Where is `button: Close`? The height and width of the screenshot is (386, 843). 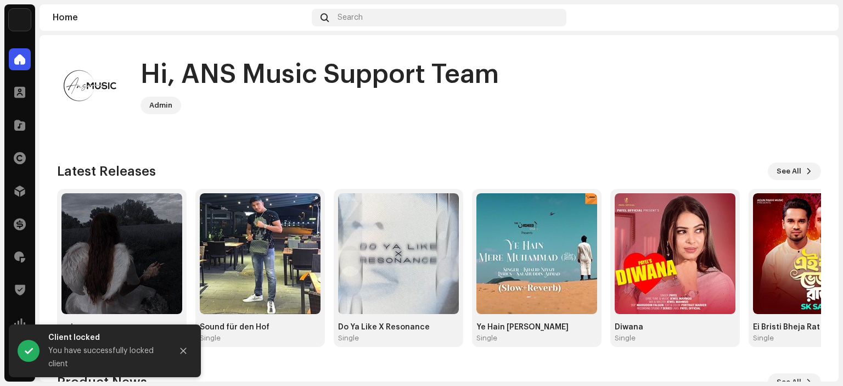 button: Close is located at coordinates (183, 351).